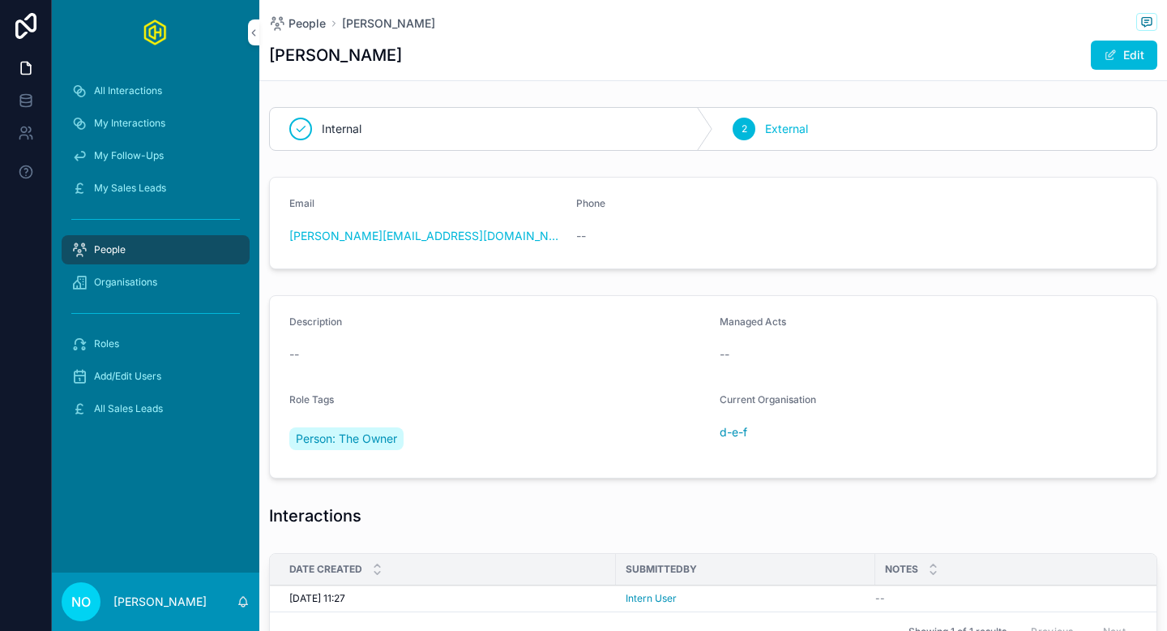 The width and height of the screenshot is (1167, 631). Describe the element at coordinates (315, 321) in the screenshot. I see `span: Description` at that location.